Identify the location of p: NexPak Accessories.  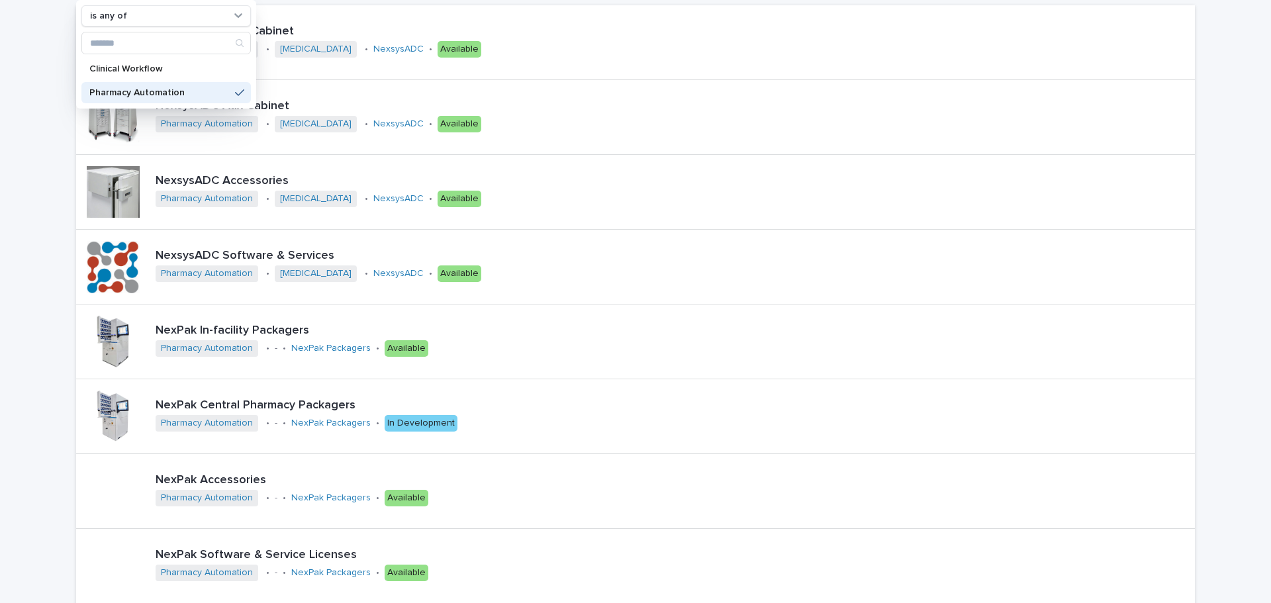
(347, 481).